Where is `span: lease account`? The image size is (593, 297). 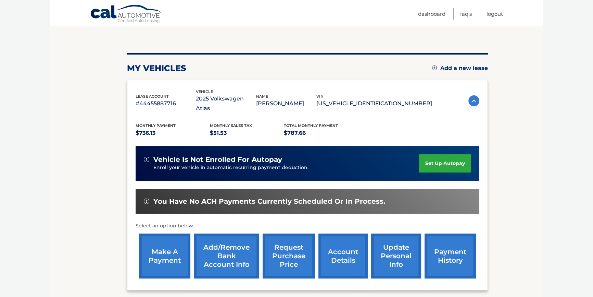 span: lease account is located at coordinates (152, 96).